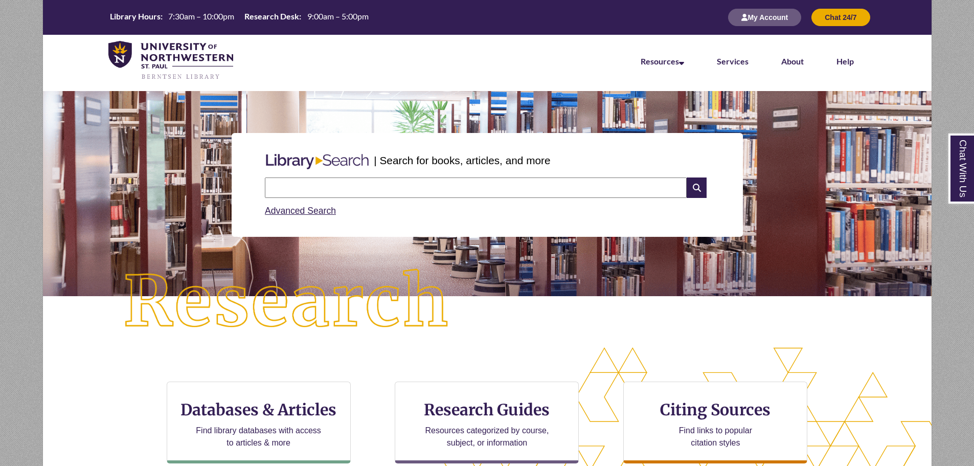 This screenshot has height=466, width=974. I want to click on p: Find library databases with access to articles & more, so click(258, 437).